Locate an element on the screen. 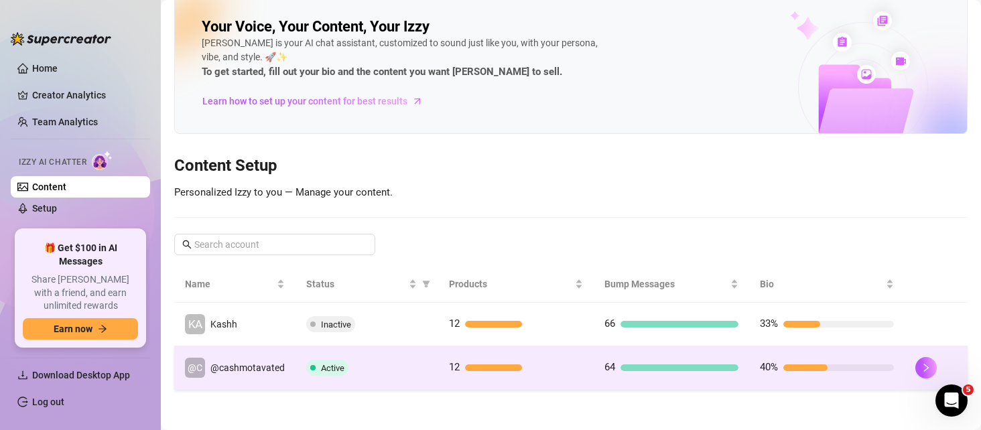 The width and height of the screenshot is (981, 430). button: right is located at coordinates (926, 368).